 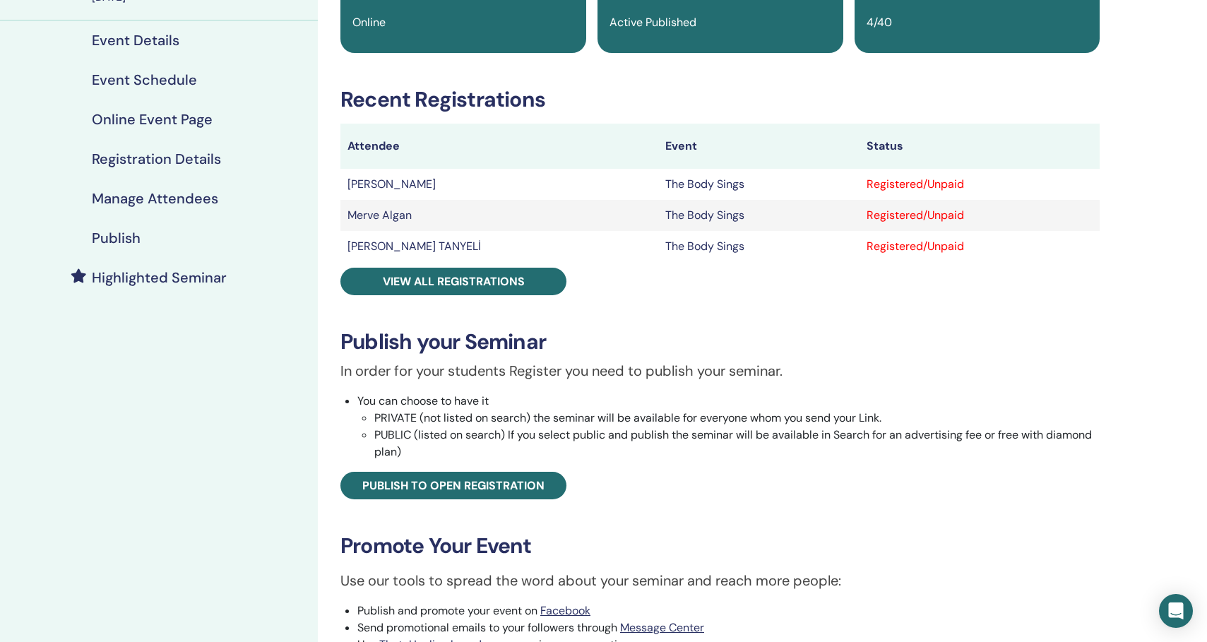 What do you see at coordinates (980, 146) in the screenshot?
I see `th: Status` at bounding box center [980, 146].